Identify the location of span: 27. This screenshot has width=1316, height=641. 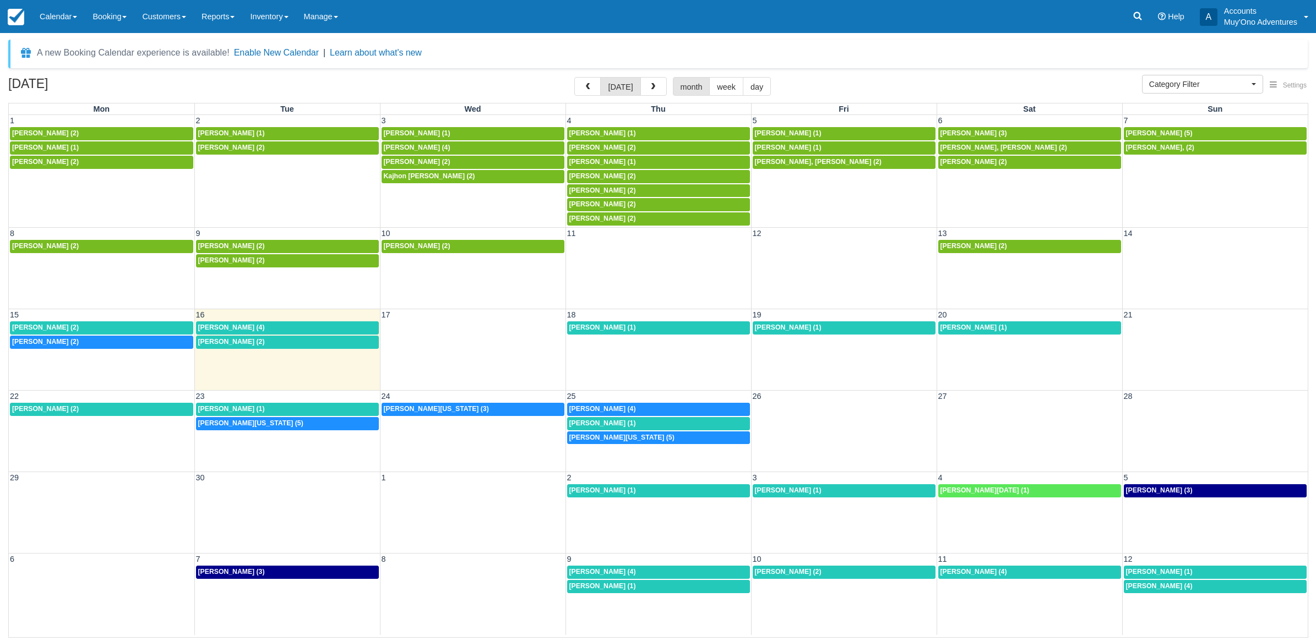
(942, 396).